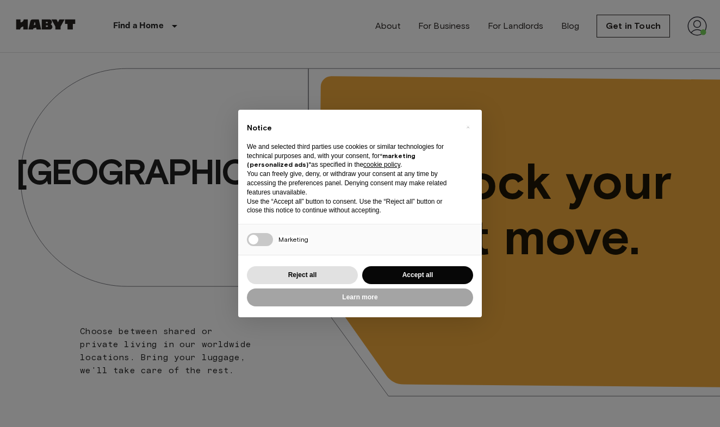  I want to click on p: Use the “Accept all” button to consent. Use the “Reject all” button or close this notice to conti..., so click(351, 207).